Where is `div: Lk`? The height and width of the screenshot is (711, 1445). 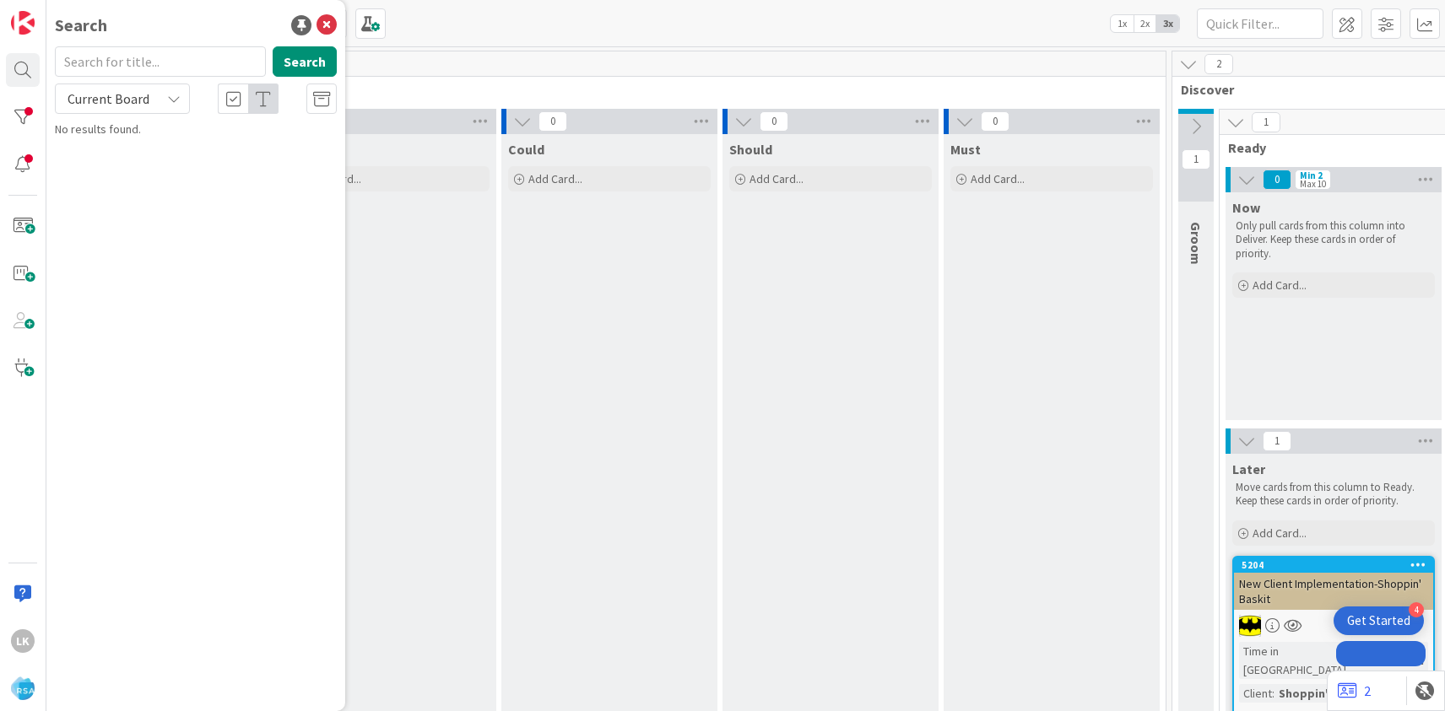
div: Lk is located at coordinates (23, 641).